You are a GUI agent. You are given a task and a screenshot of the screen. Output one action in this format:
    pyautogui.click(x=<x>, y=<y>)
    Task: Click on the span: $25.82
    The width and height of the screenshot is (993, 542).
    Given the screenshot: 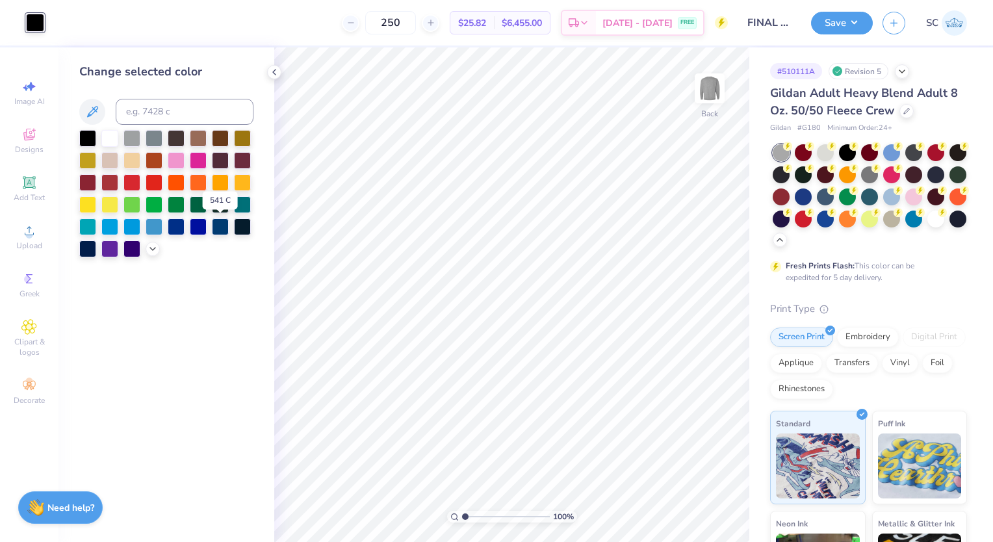 What is the action you would take?
    pyautogui.click(x=472, y=23)
    